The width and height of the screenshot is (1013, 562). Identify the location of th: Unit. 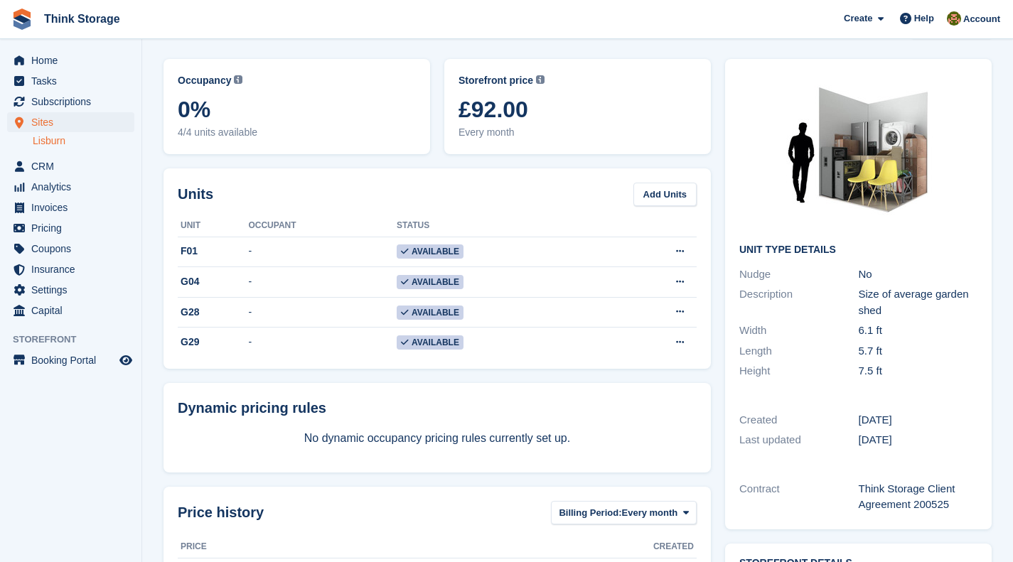
(213, 226).